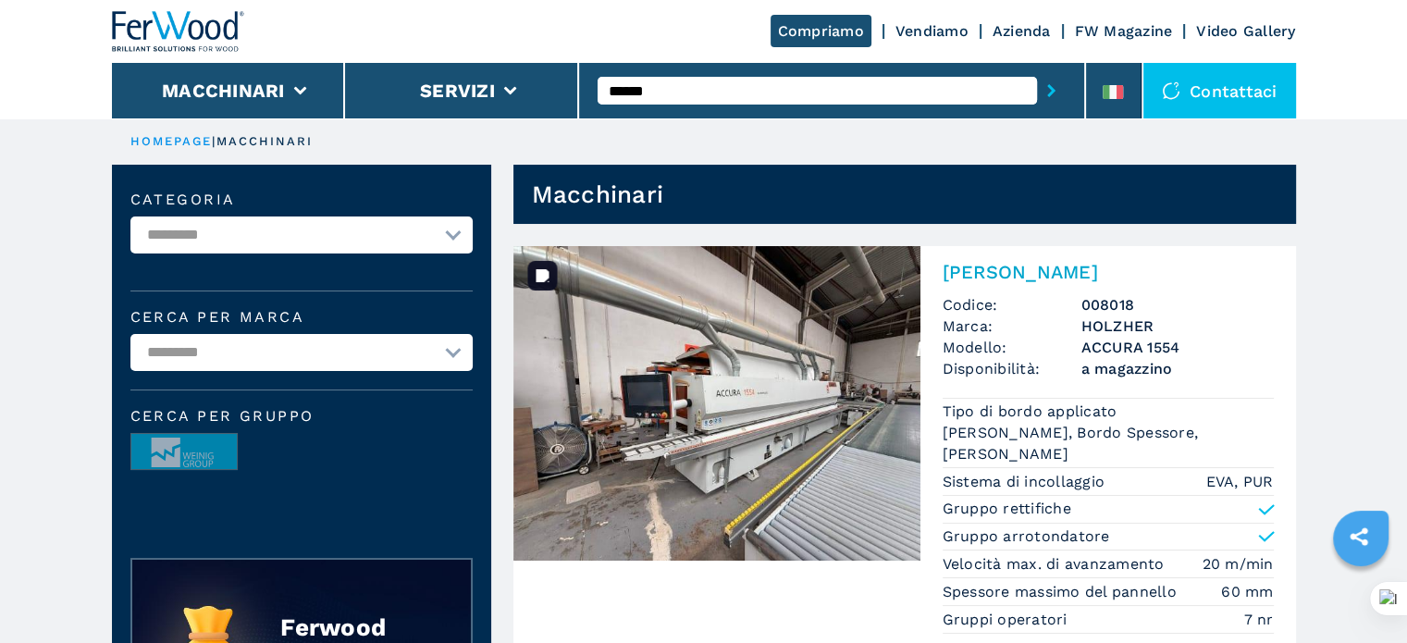 The image size is (1407, 643). What do you see at coordinates (1051, 91) in the screenshot?
I see `button: submit-button` at bounding box center [1051, 91].